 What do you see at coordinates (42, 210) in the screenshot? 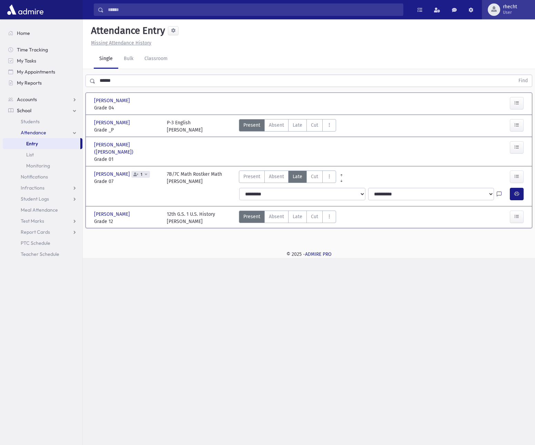
I see `a: Meal Attendance` at bounding box center [42, 210].